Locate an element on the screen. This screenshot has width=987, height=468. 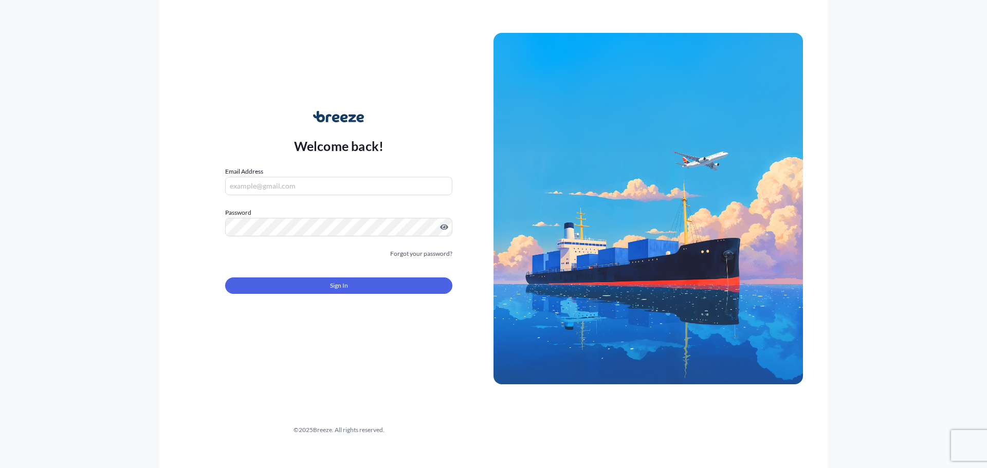
input: example@gmail.com is located at coordinates (339, 186).